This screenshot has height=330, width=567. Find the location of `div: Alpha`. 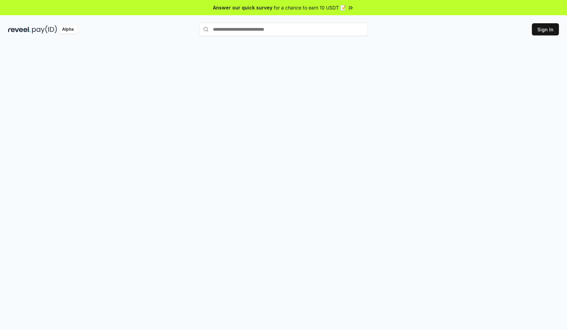

div: Alpha is located at coordinates (68, 29).